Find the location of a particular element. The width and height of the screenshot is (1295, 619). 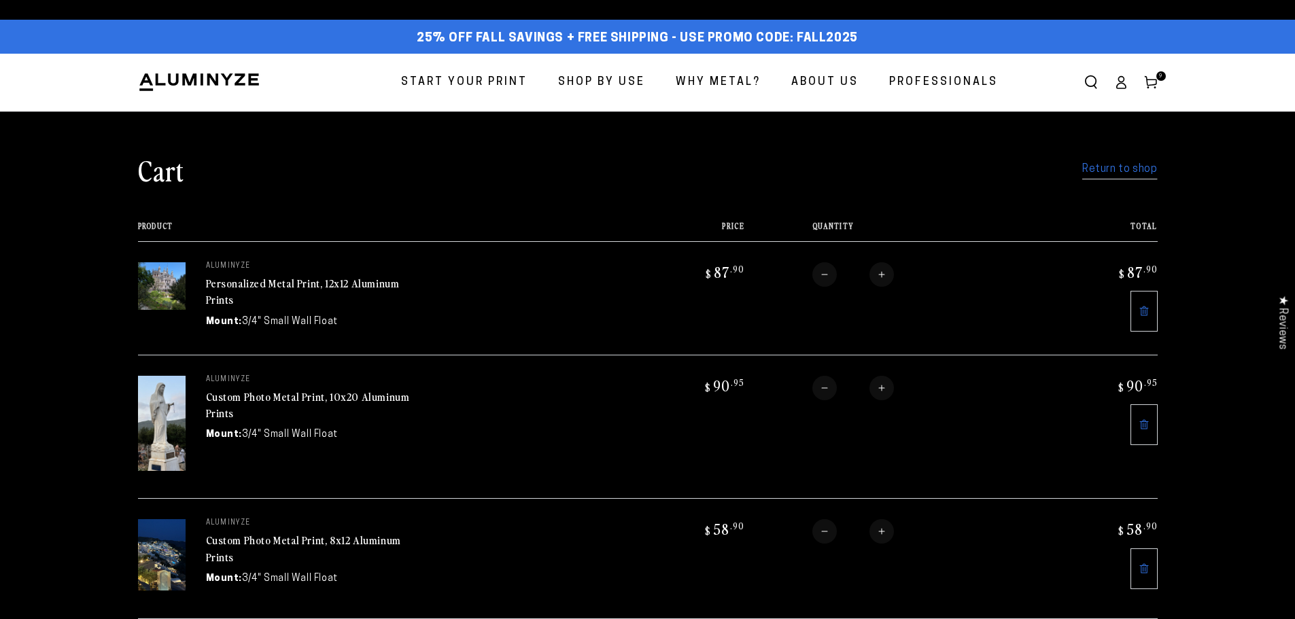

th: Quantity is located at coordinates (890, 231).